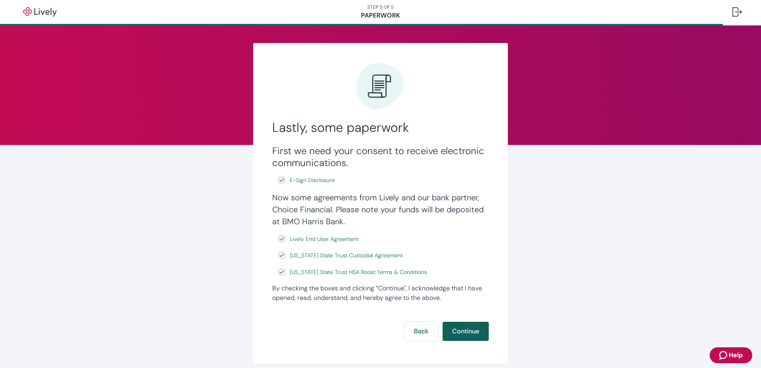 This screenshot has width=761, height=368. I want to click on span: Help, so click(735, 355).